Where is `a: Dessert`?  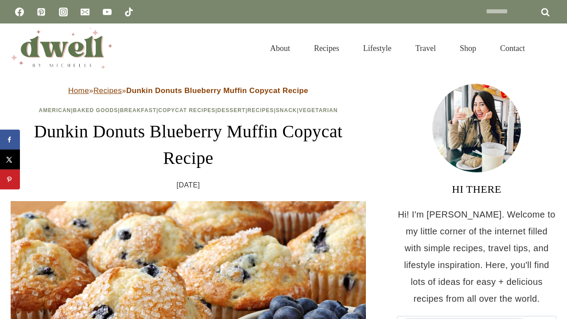
a: Dessert is located at coordinates (232, 110).